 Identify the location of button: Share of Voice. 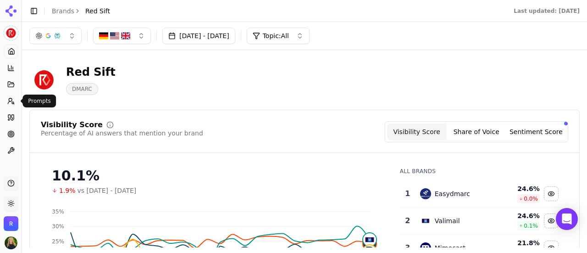
(476, 132).